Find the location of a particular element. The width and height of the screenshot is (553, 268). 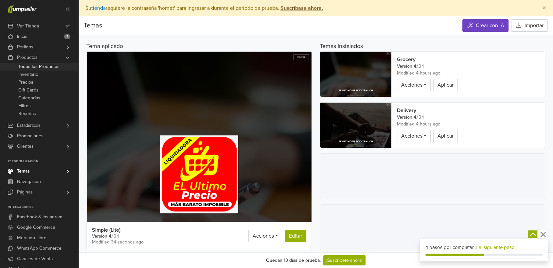

span: WhatsApp Commerce is located at coordinates (39, 249).